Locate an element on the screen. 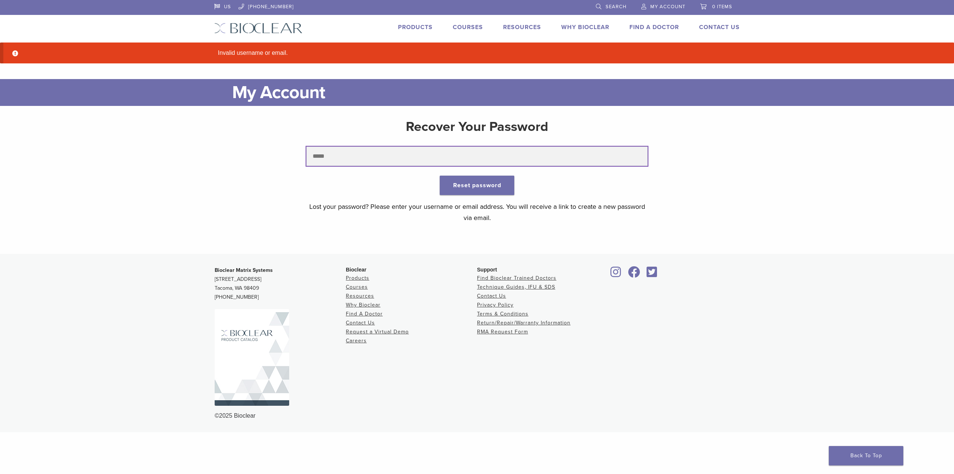 Image resolution: width=954 pixels, height=474 pixels. li: Invalid username or email. is located at coordinates (483, 53).